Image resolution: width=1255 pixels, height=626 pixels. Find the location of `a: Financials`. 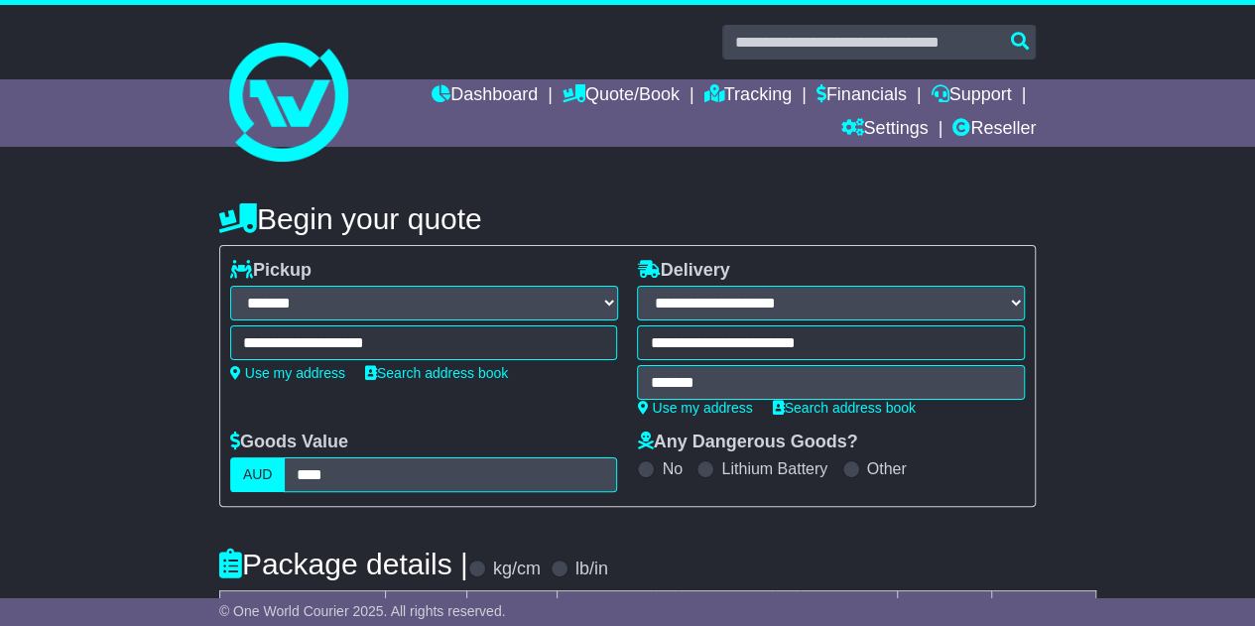

a: Financials is located at coordinates (861, 96).